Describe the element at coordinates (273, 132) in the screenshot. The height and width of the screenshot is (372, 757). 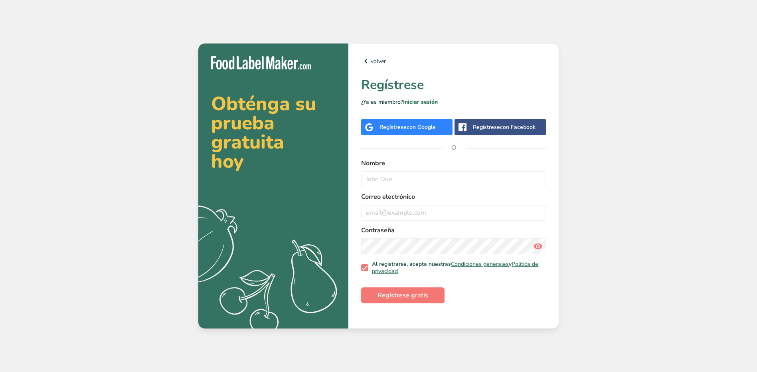
I see `h2: Obténga su prueba gratuita hoy` at that location.